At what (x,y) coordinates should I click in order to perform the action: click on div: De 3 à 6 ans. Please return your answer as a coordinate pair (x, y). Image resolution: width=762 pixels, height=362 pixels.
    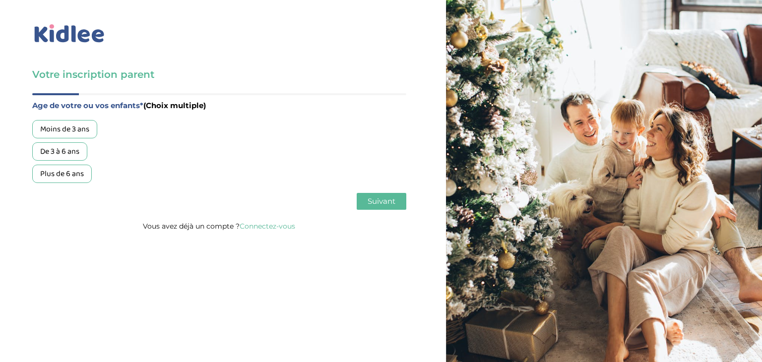
    Looking at the image, I should click on (60, 151).